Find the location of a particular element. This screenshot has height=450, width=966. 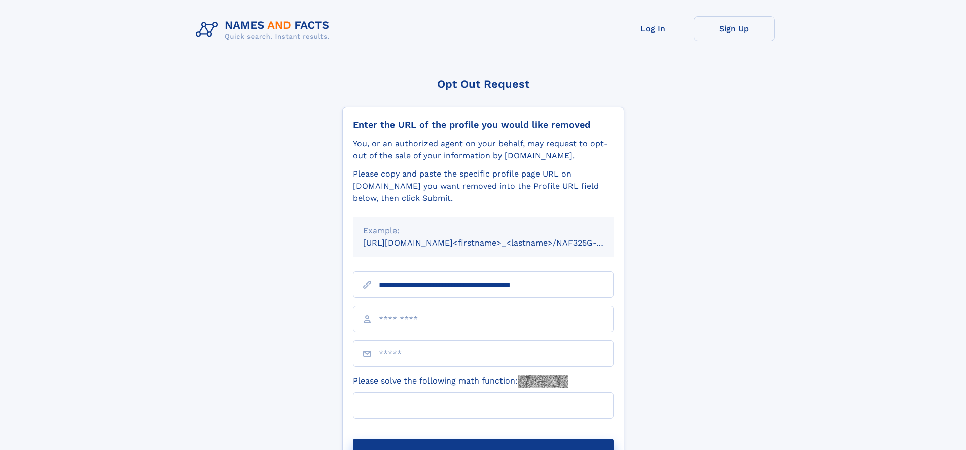

div: Example: is located at coordinates (483, 231).